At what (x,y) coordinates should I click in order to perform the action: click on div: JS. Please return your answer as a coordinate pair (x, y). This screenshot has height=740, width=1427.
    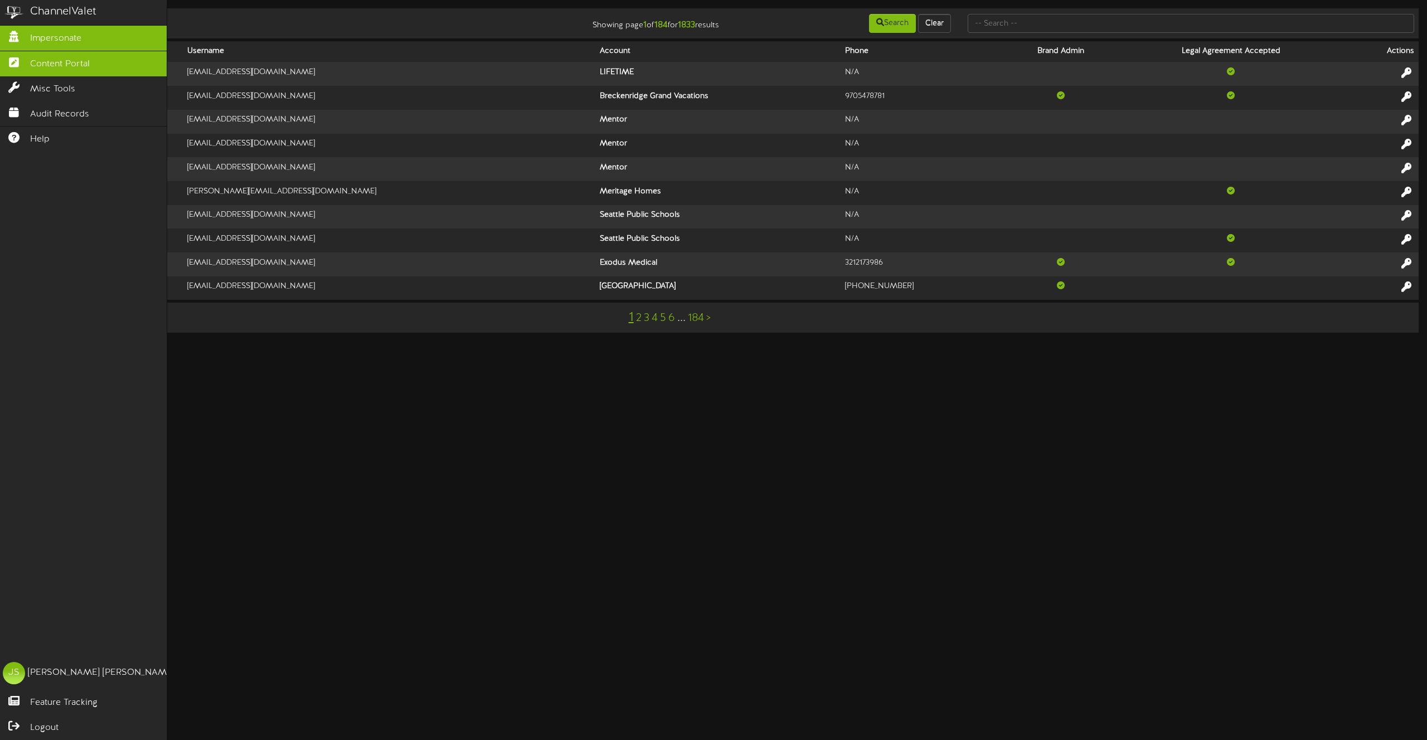
    Looking at the image, I should click on (14, 673).